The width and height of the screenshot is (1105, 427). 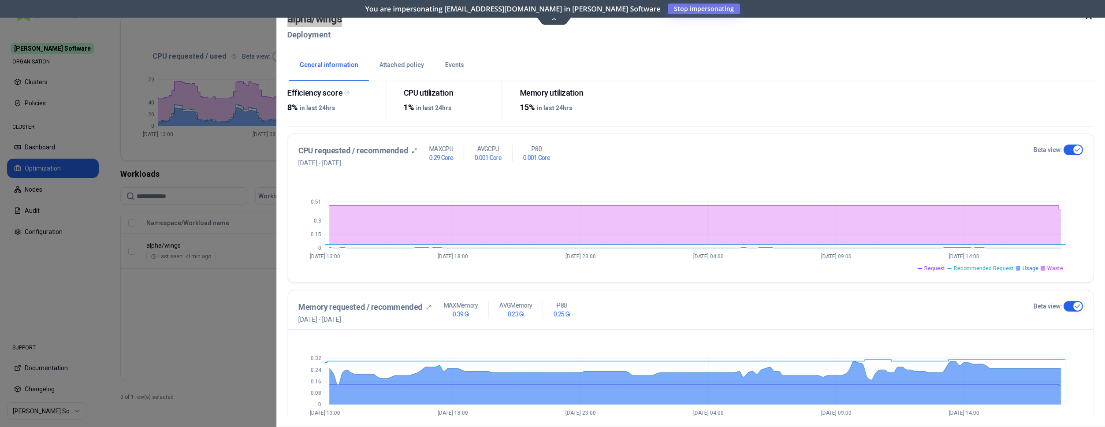 What do you see at coordinates (353, 151) in the screenshot?
I see `h3: CPU requested / recommended` at bounding box center [353, 151].